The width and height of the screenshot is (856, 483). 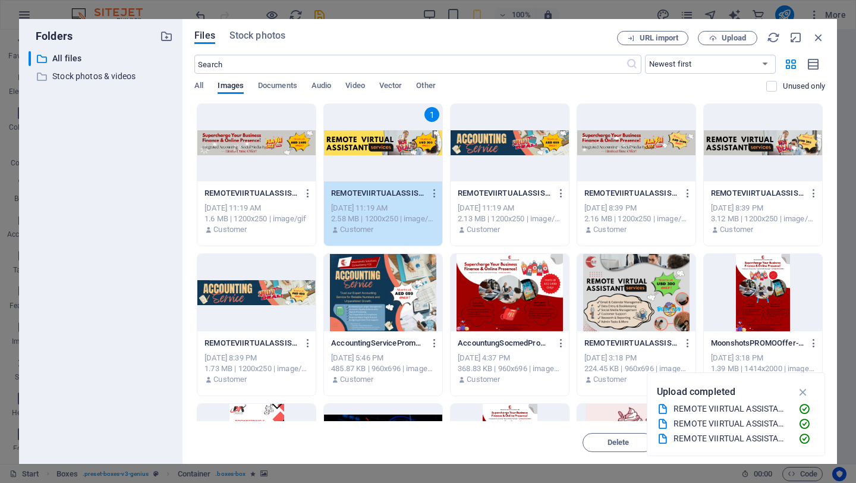 What do you see at coordinates (733, 38) in the screenshot?
I see `span: Upload` at bounding box center [733, 38].